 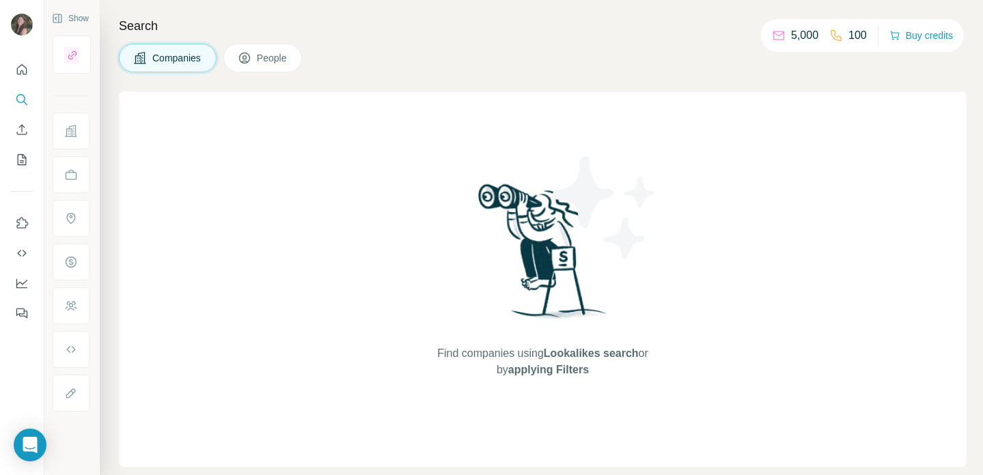 What do you see at coordinates (921, 36) in the screenshot?
I see `button: Buy credits` at bounding box center [921, 36].